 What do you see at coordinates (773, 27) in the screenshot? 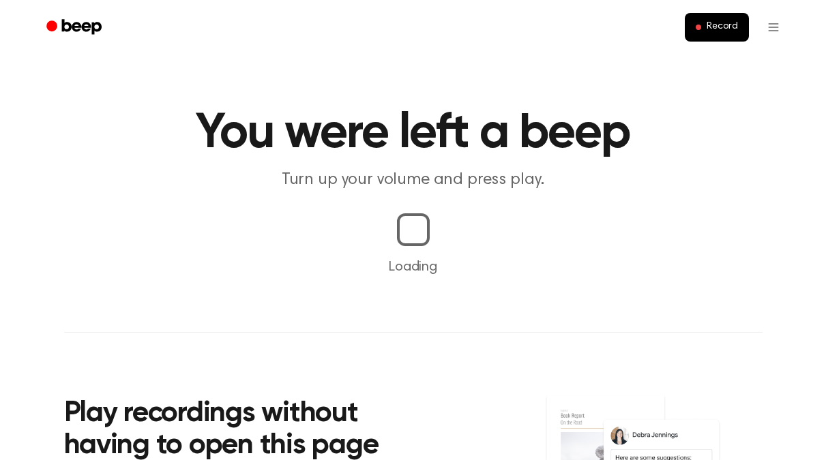
I see `button: Open menu` at bounding box center [773, 27].